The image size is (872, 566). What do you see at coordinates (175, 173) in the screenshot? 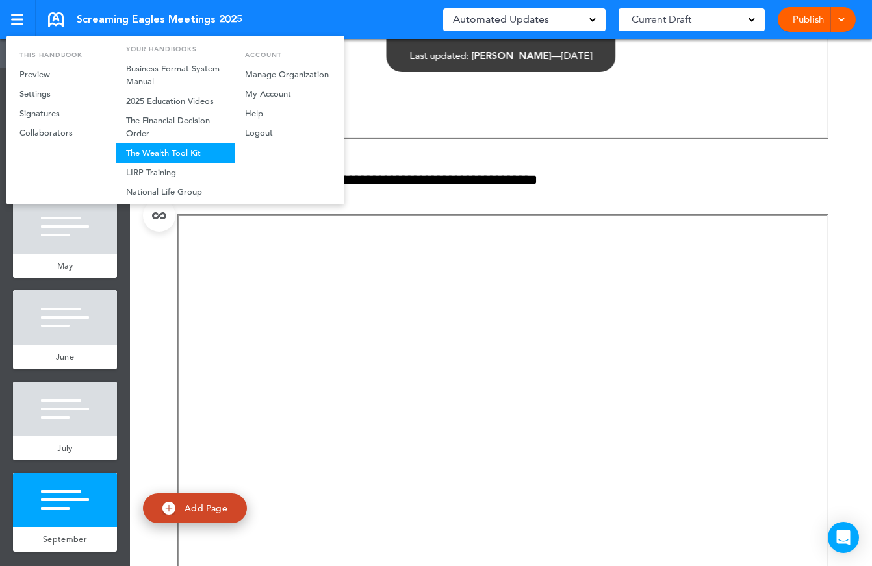
I see `a: LIRP Training` at bounding box center [175, 173].